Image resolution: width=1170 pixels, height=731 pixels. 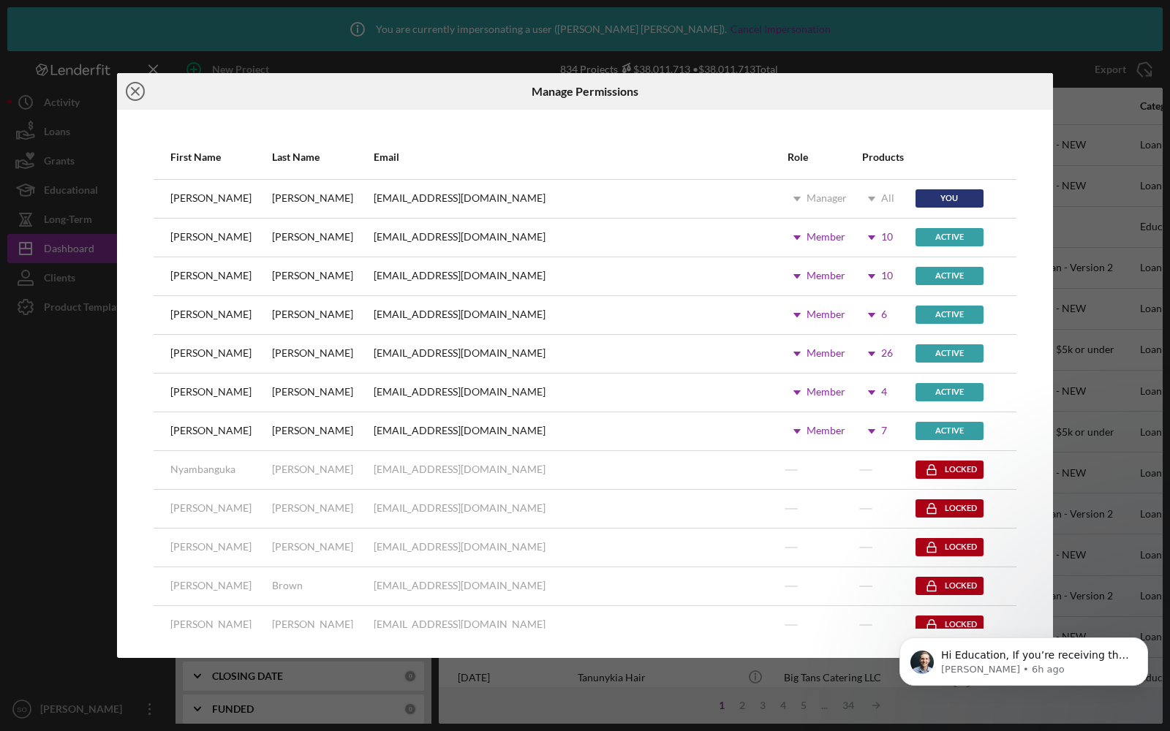 I want to click on div: Role, so click(x=824, y=157).